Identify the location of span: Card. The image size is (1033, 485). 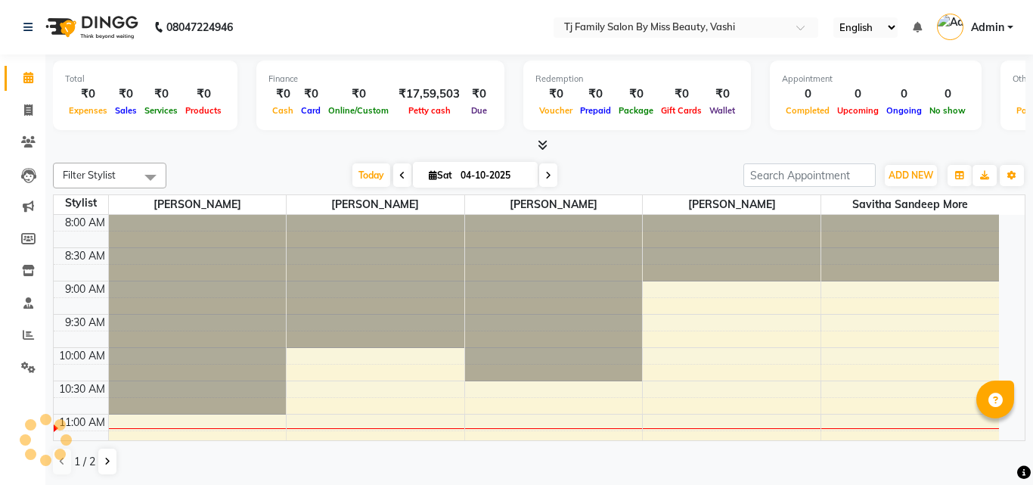
(311, 110).